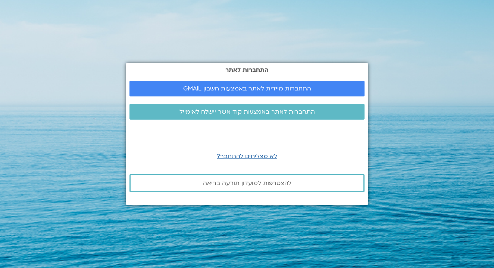 This screenshot has height=268, width=494. Describe the element at coordinates (247, 156) in the screenshot. I see `span: לא מצליחים להתחבר?` at that location.